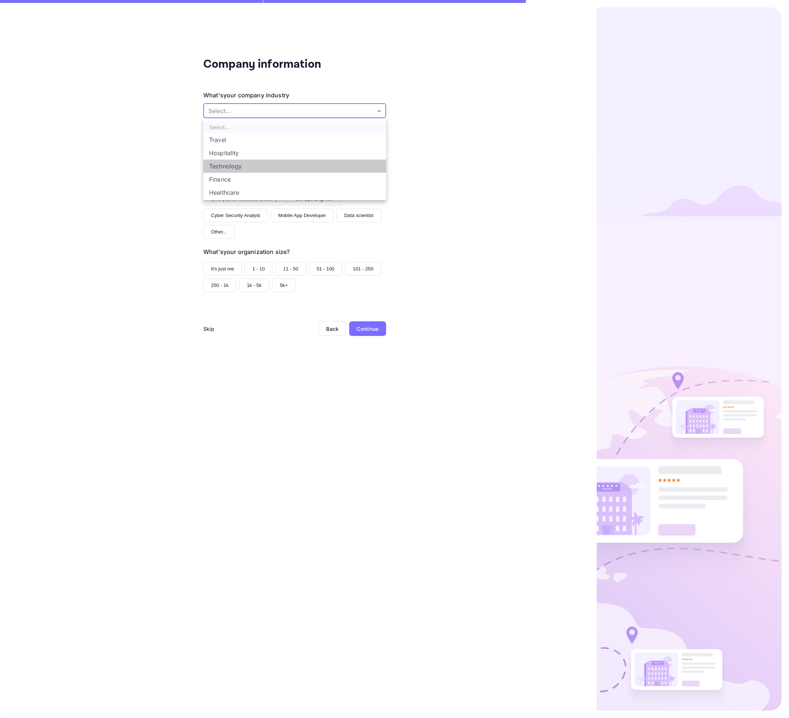 Image resolution: width=789 pixels, height=718 pixels. What do you see at coordinates (295, 166) in the screenshot?
I see `li: Technology` at bounding box center [295, 166].